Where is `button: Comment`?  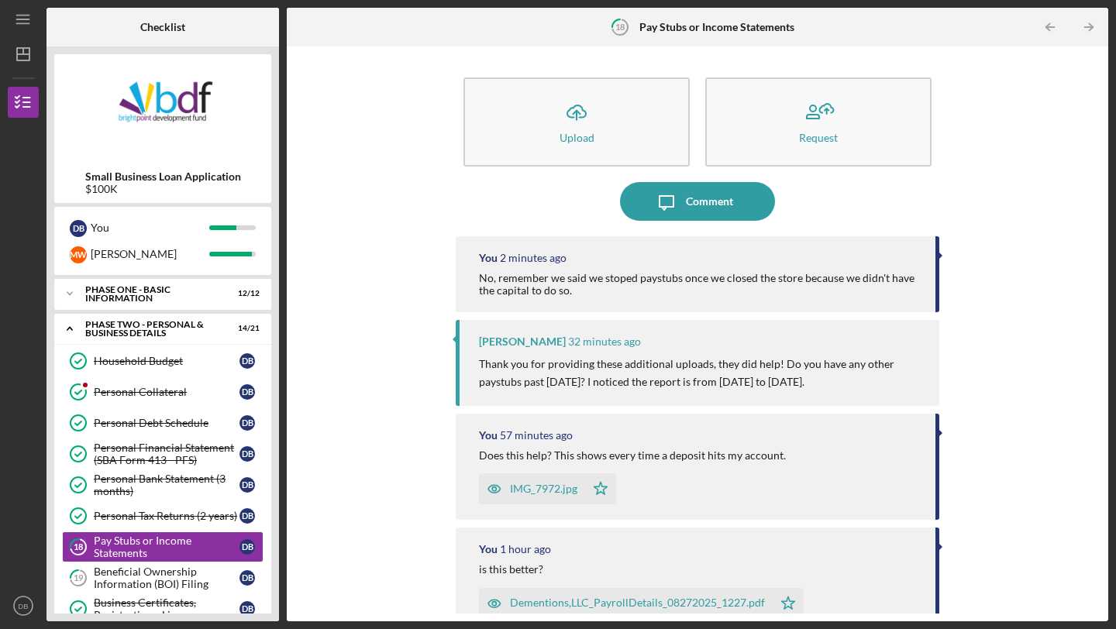
button: Comment is located at coordinates (697, 201).